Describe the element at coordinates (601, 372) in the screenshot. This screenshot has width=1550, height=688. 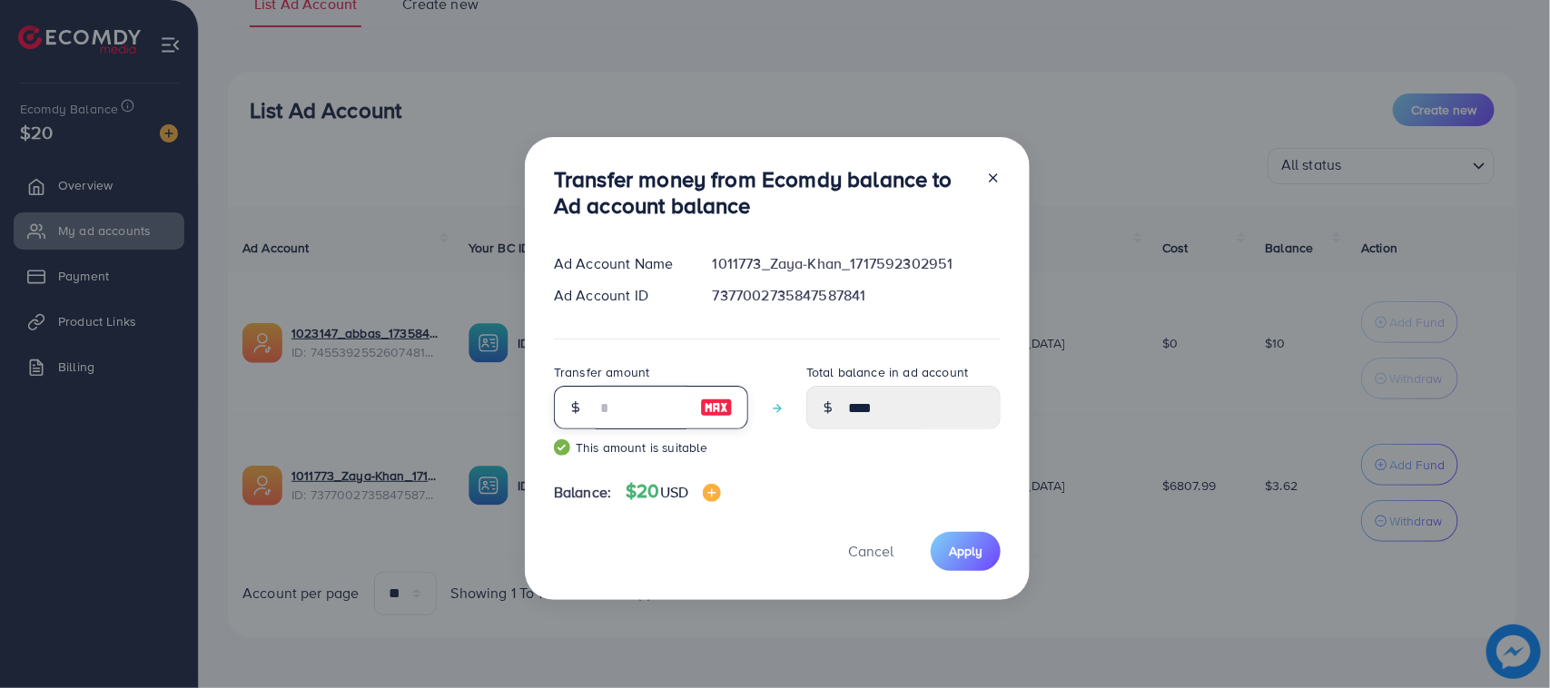
I see `label: Transfer amount` at that location.